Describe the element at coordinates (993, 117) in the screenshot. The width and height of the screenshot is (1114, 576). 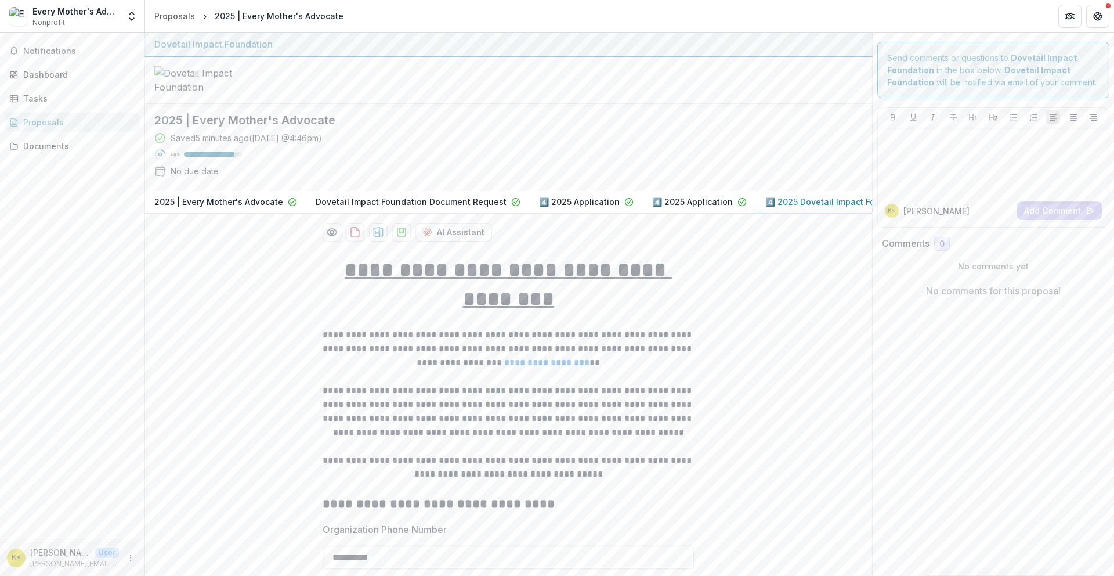
I see `button: Heading 2` at that location.